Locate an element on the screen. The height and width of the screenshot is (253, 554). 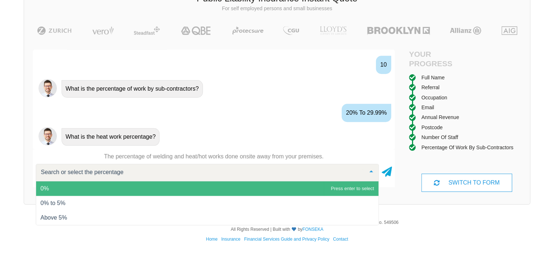
img: LLOYD's | Public Liability Insurance is located at coordinates (333, 31).